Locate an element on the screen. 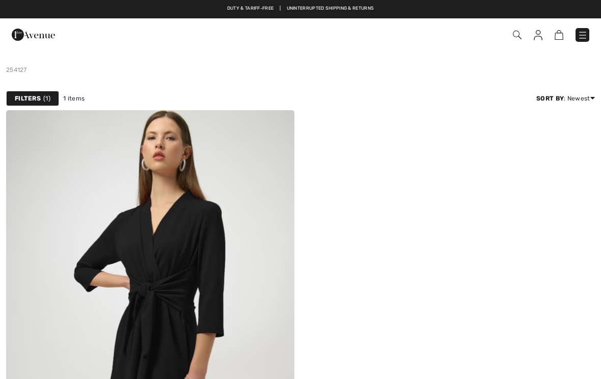  img: Shopping Bag is located at coordinates (559, 35).